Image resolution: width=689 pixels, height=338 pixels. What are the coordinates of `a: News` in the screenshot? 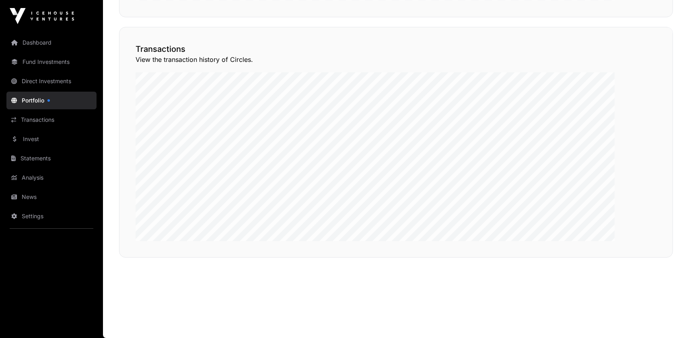 It's located at (51, 197).